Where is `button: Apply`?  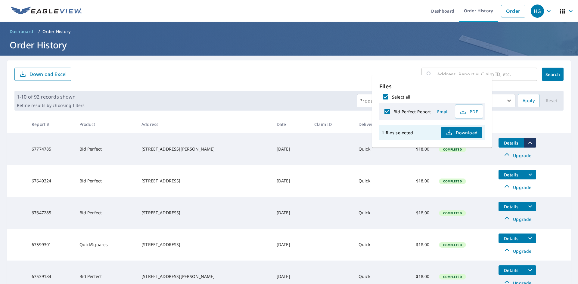 button: Apply is located at coordinates (528, 101).